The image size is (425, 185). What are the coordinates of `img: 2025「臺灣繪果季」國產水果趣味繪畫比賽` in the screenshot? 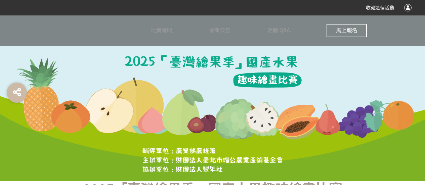 It's located at (213, 98).